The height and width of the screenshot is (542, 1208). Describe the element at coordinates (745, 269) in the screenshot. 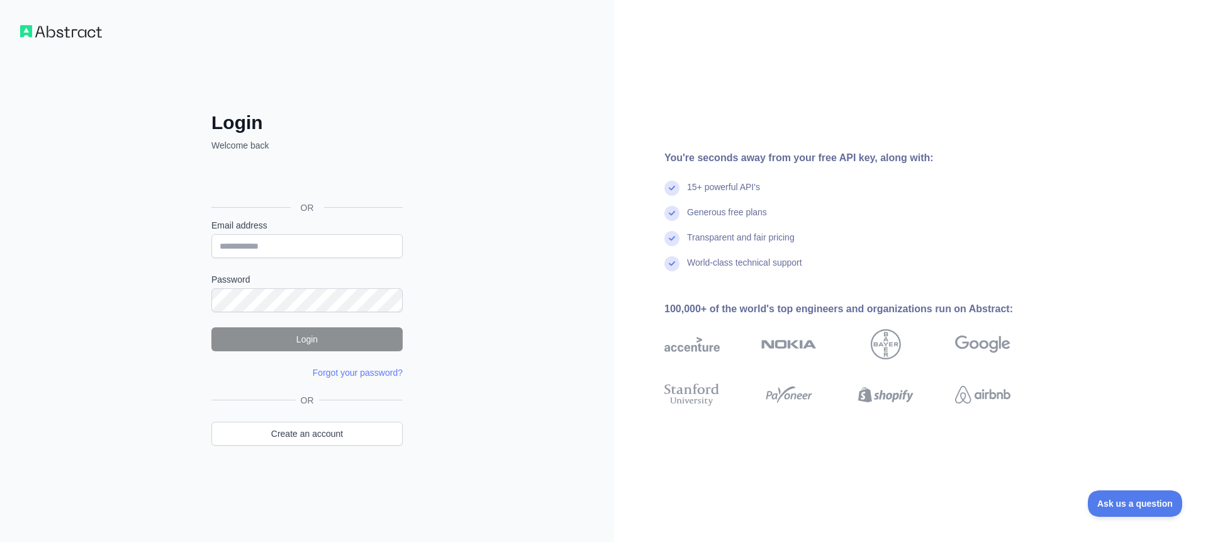

I see `div: World-class technical support` at that location.